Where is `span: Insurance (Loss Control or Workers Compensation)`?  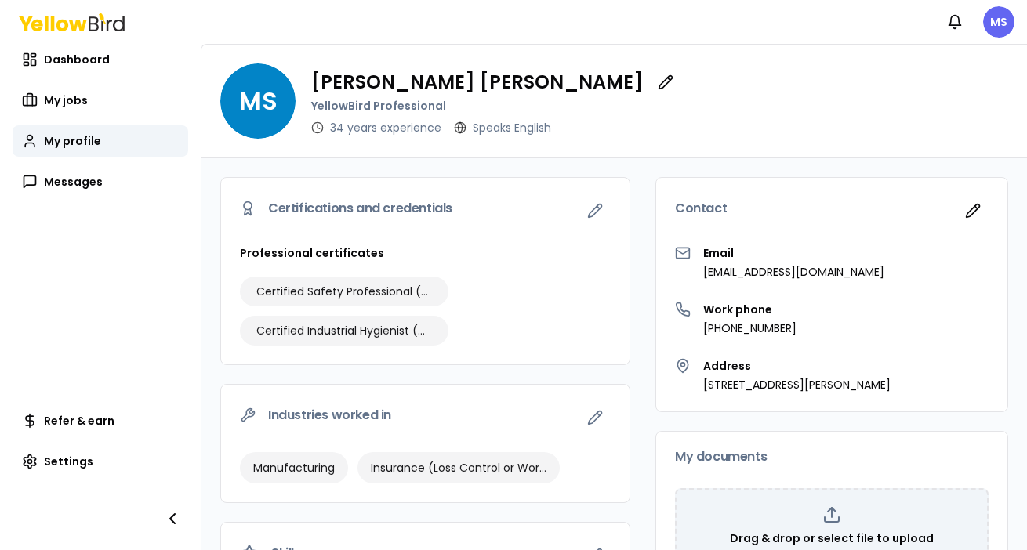 span: Insurance (Loss Control or Workers Compensation) is located at coordinates (459, 468).